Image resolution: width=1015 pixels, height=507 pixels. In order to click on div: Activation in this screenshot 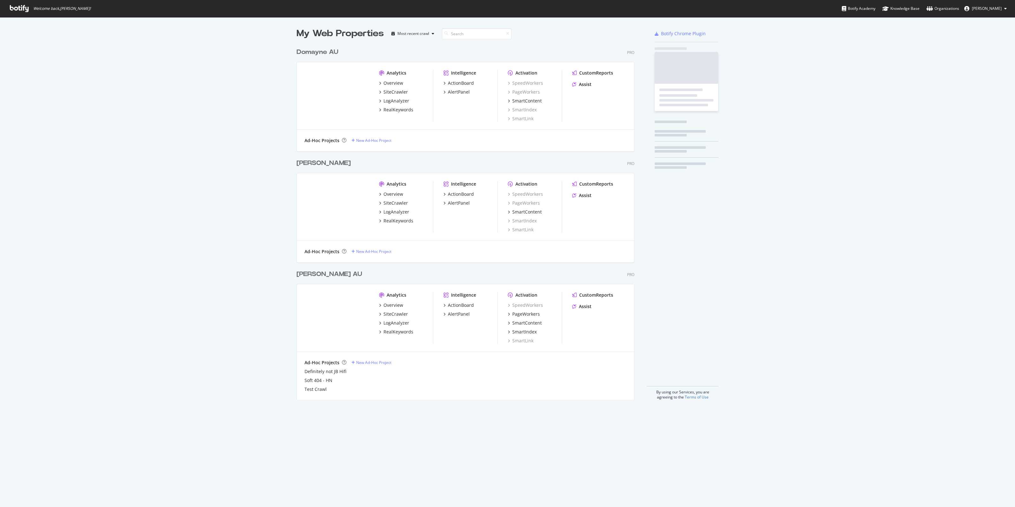, I will do `click(526, 73)`.